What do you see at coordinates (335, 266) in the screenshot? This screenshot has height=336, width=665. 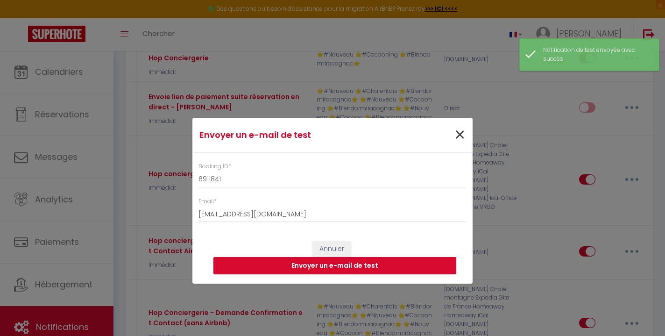 I see `button: Envoyer un e-mail de test` at bounding box center [335, 266].